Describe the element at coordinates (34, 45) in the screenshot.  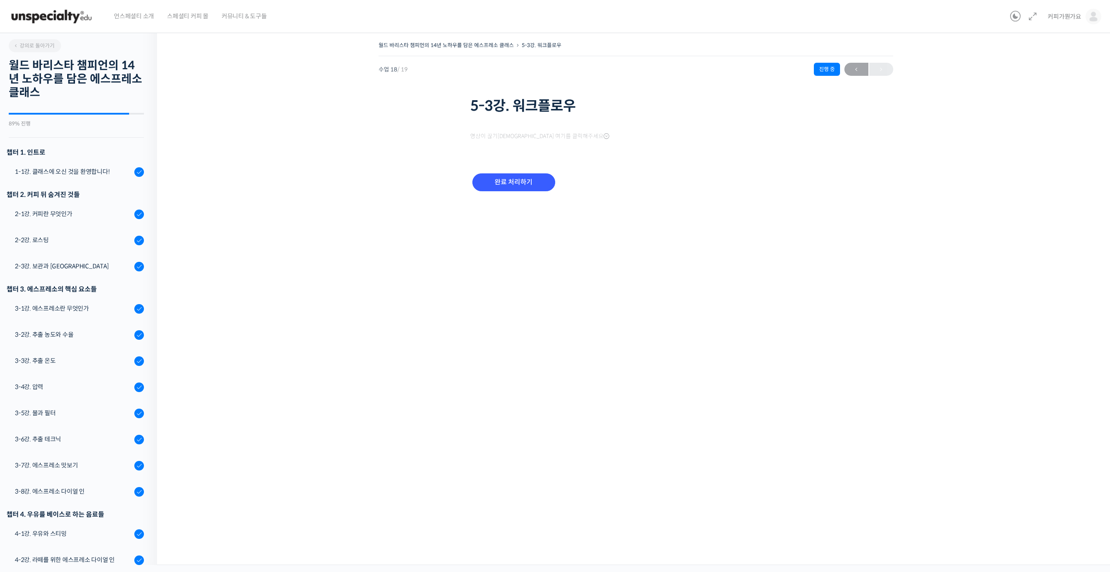
I see `span: 강의로 돌아가기` at that location.